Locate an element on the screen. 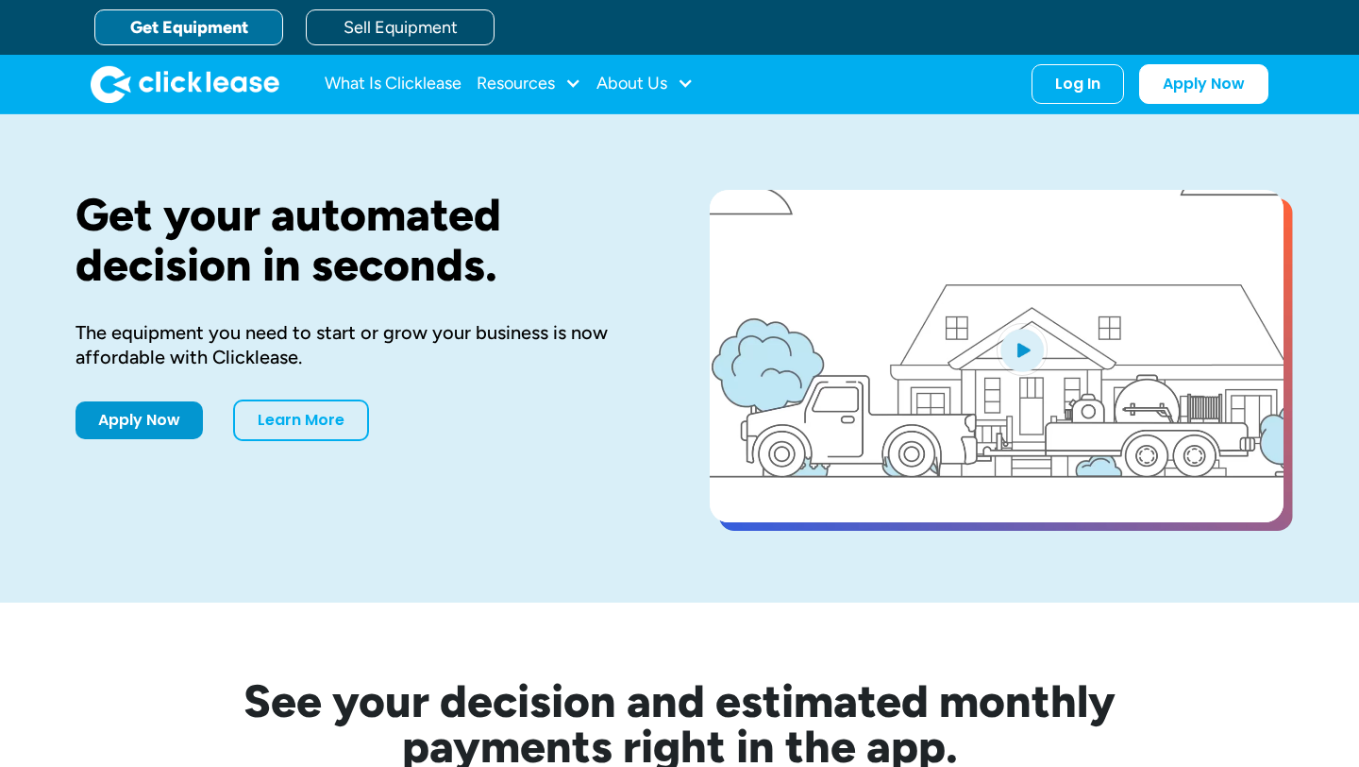 The width and height of the screenshot is (1359, 767). img: Blue play button logo on a light blue circular background is located at coordinates (1022, 349).